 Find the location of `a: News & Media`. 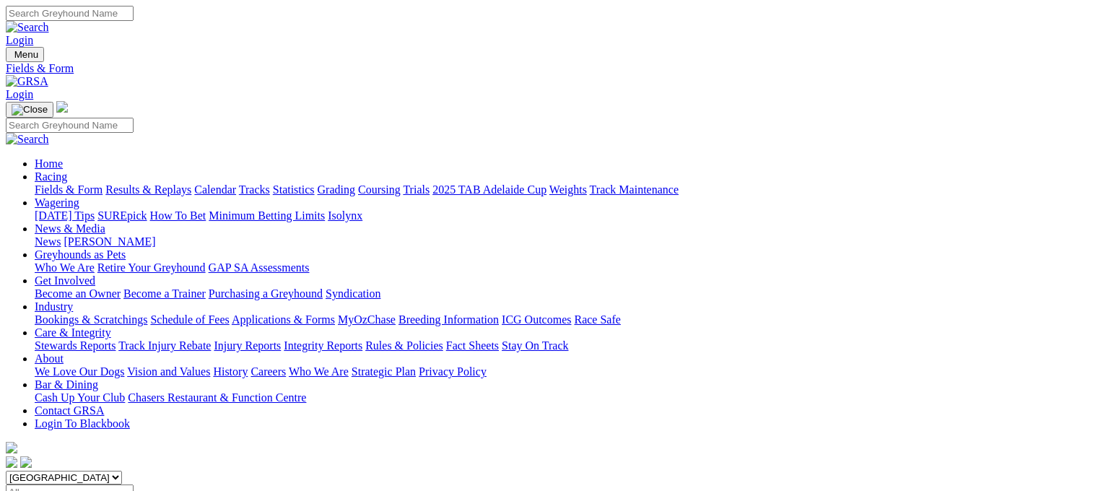

a: News & Media is located at coordinates (70, 228).